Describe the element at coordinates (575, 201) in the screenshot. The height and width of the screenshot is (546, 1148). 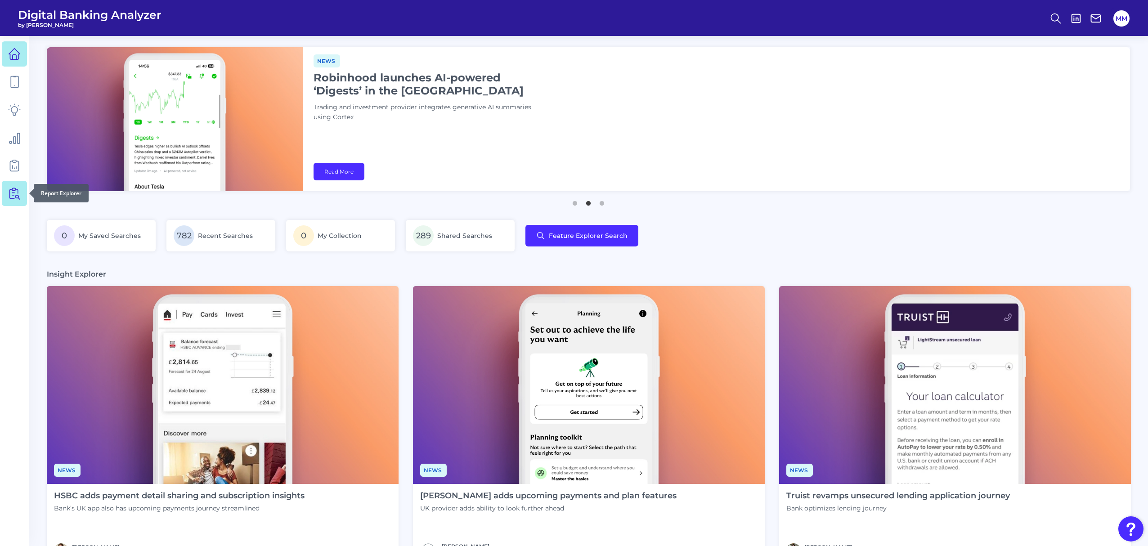
I see `button: 1` at that location.